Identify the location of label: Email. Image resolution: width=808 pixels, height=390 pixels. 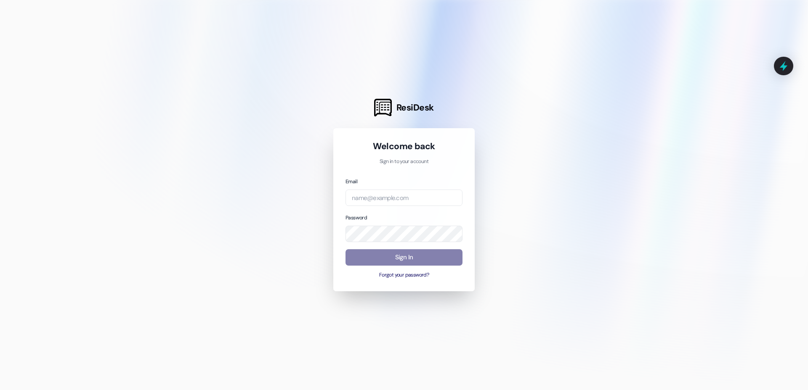
(351, 182).